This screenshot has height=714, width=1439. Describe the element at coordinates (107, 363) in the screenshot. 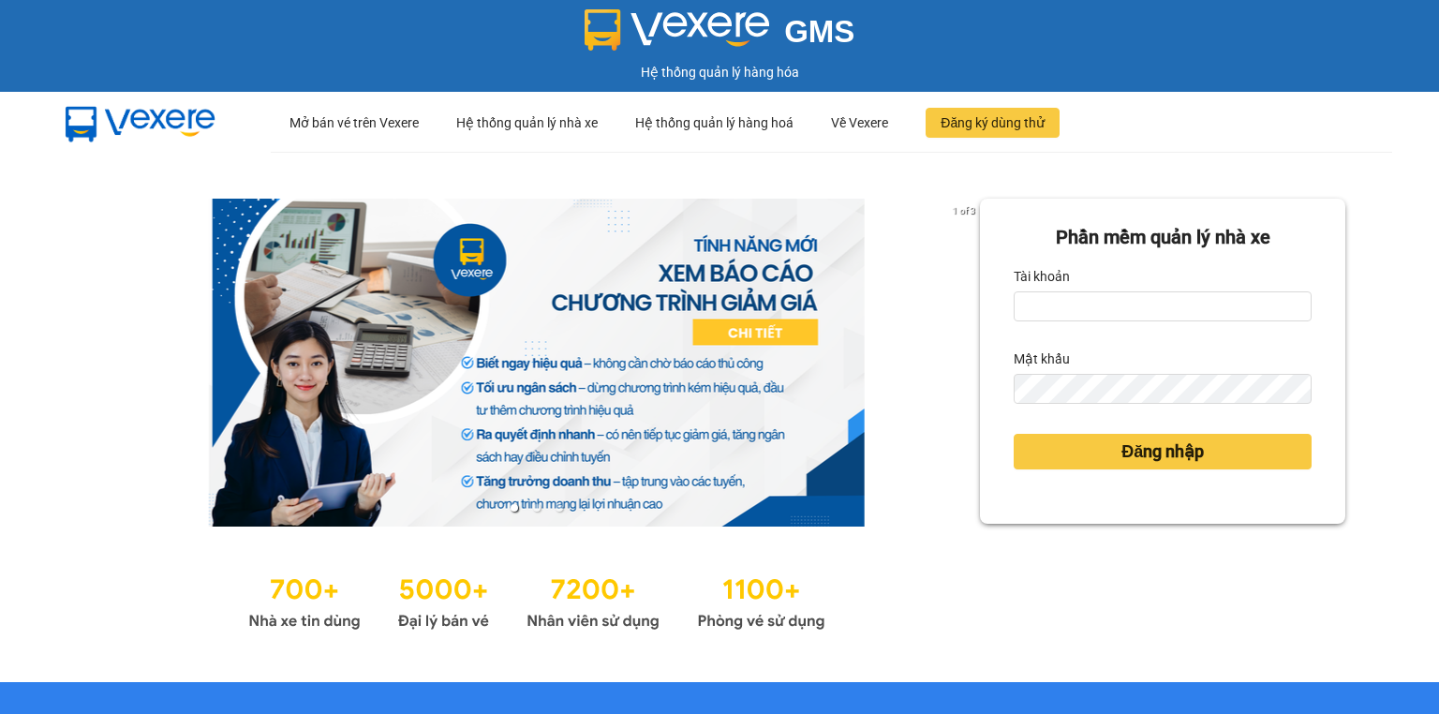

I see `button: previous slide / item` at that location.